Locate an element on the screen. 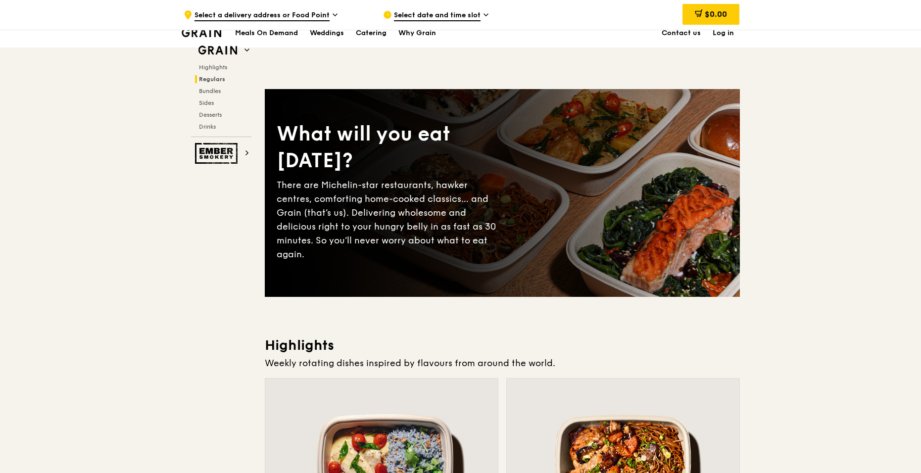  h1: Meals On Demand is located at coordinates (266, 33).